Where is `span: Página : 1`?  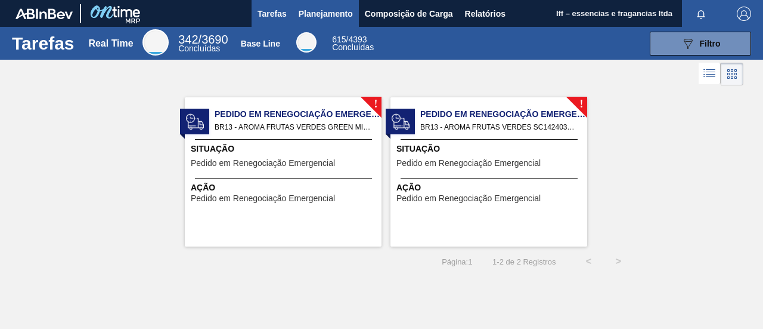 span: Página : 1 is located at coordinates (457, 261).